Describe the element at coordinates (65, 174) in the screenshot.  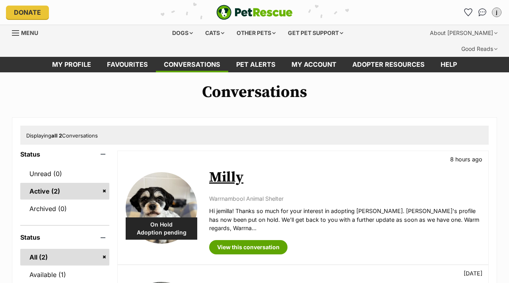
I see `a: Unread (0)` at that location.